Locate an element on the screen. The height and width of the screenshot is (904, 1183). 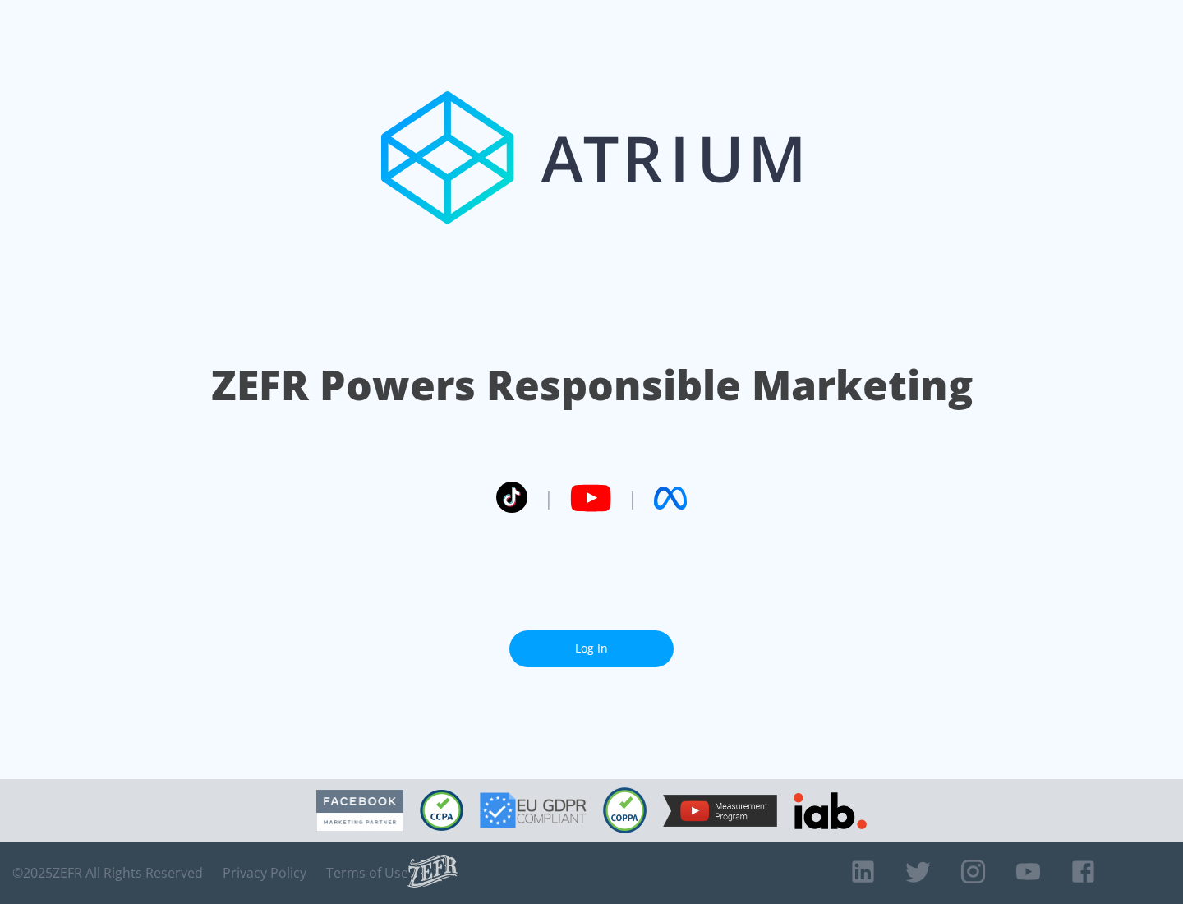
a: Privacy Policy is located at coordinates (265, 872).